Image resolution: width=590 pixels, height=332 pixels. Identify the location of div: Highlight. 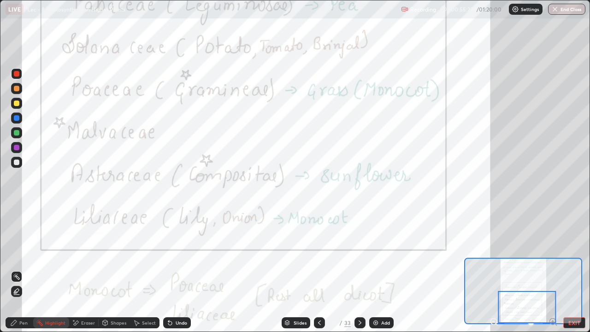
(55, 323).